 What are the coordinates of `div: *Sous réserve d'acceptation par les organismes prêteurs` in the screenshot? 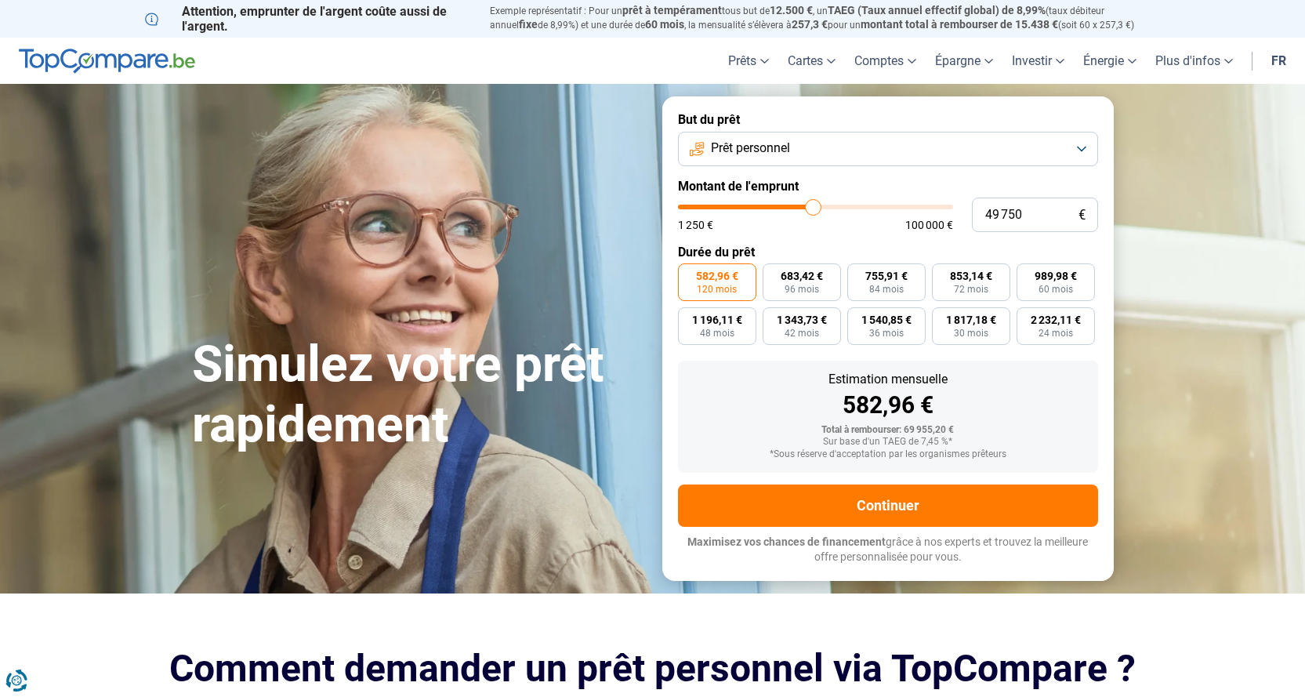 It's located at (888, 454).